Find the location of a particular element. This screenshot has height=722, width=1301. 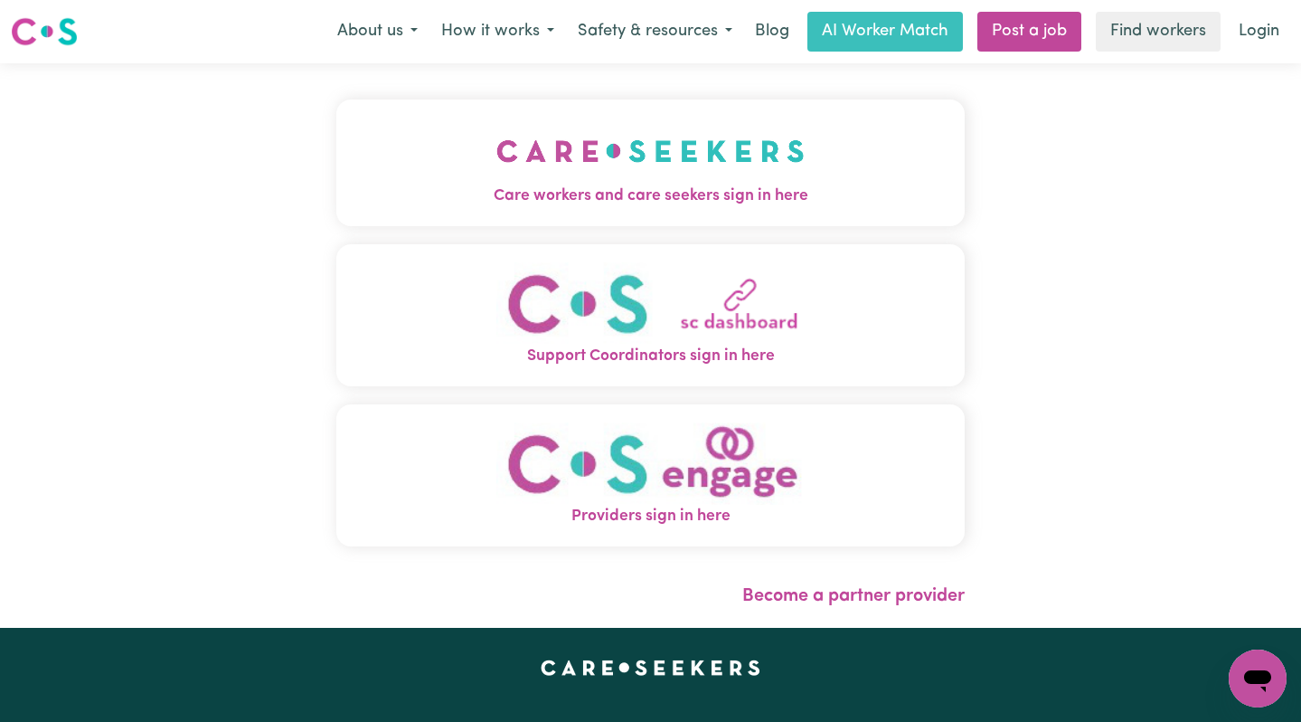

a: Careseekers home page is located at coordinates (650, 667).